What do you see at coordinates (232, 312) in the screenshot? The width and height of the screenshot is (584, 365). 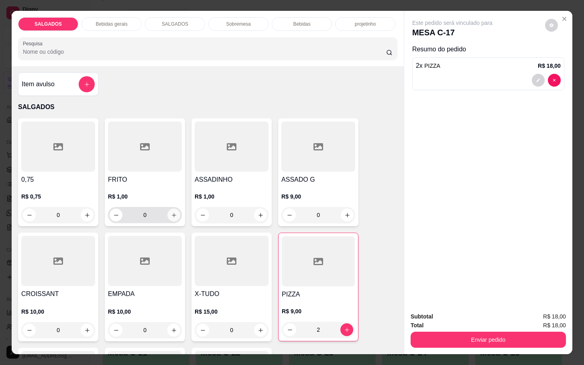 I see `p: R$ 15,00` at bounding box center [232, 312].